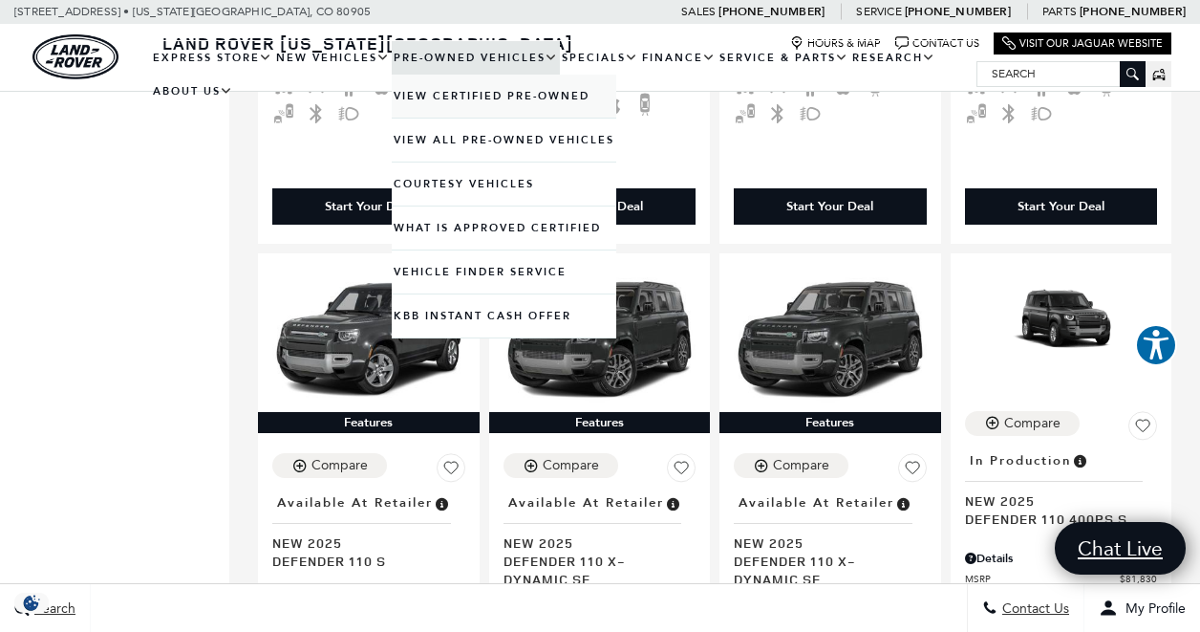 Image resolution: width=1200 pixels, height=632 pixels. What do you see at coordinates (1138, 578) in the screenshot?
I see `span: $81,830` at bounding box center [1138, 578].